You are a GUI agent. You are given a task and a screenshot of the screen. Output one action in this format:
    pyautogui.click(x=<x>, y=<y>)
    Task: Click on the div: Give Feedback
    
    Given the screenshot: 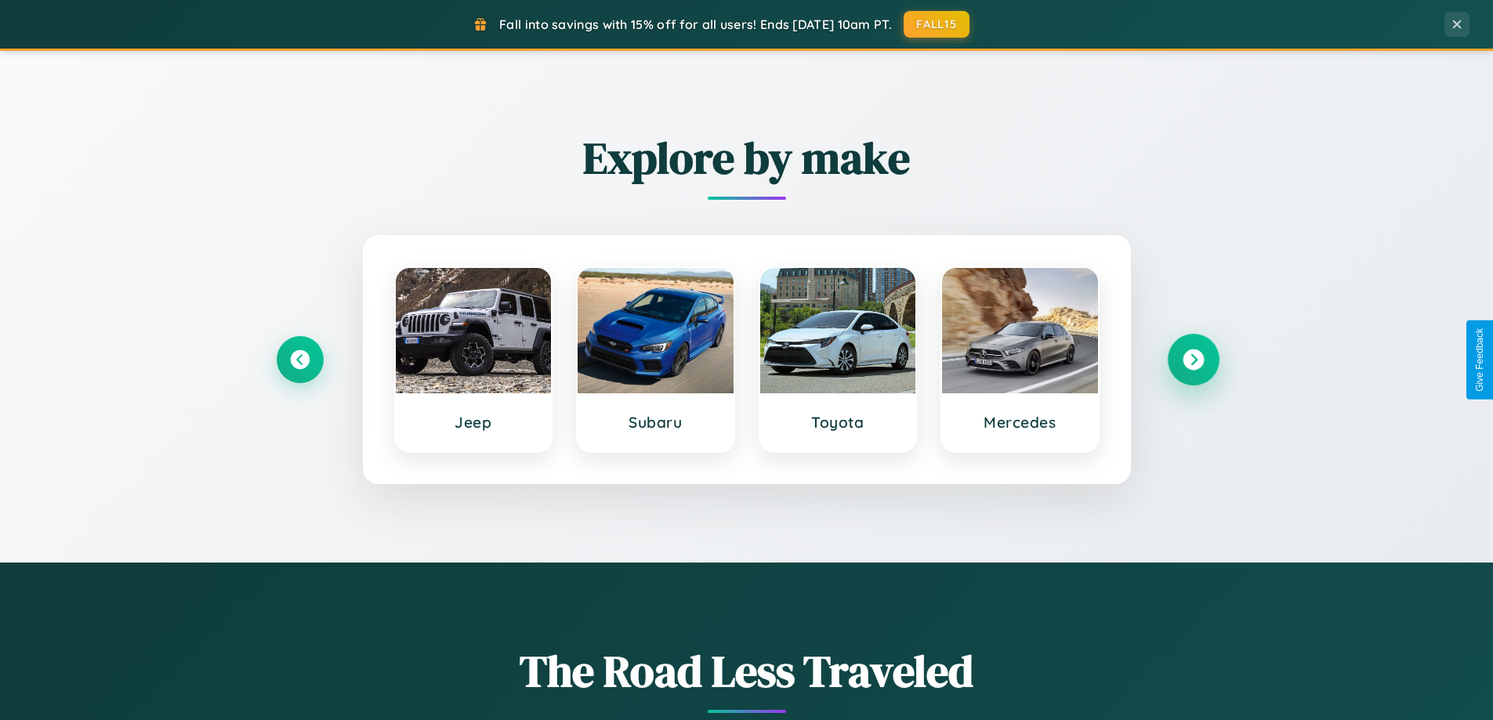 What is the action you would take?
    pyautogui.click(x=1479, y=360)
    